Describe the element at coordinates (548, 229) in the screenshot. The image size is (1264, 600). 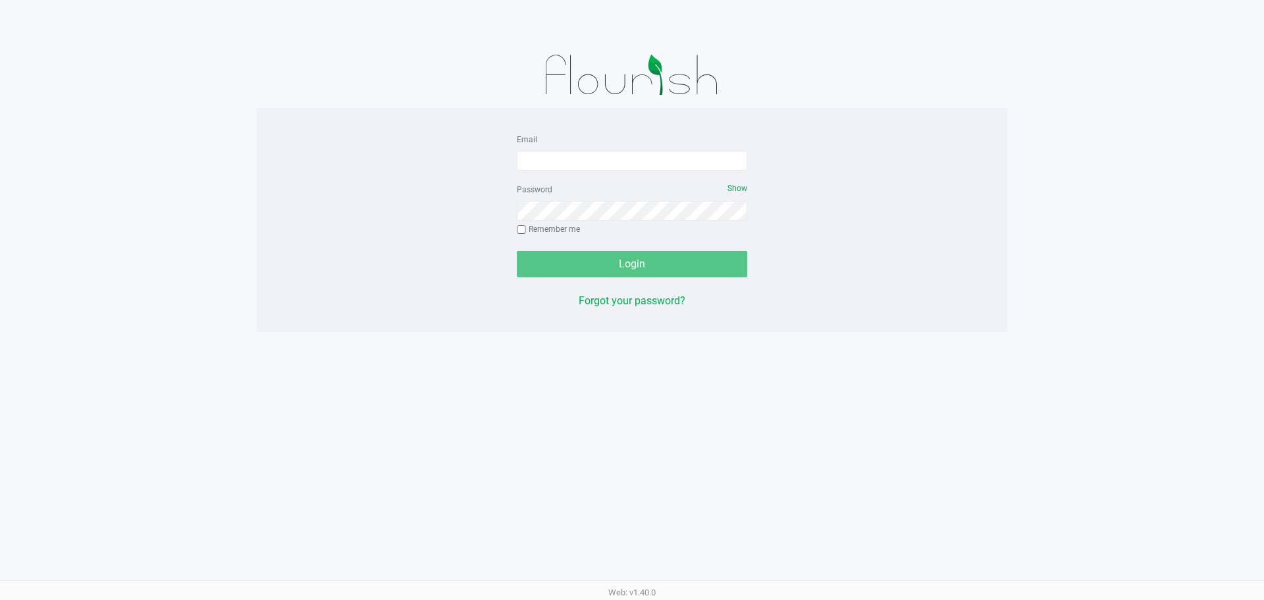
I see `label: Remember me` at that location.